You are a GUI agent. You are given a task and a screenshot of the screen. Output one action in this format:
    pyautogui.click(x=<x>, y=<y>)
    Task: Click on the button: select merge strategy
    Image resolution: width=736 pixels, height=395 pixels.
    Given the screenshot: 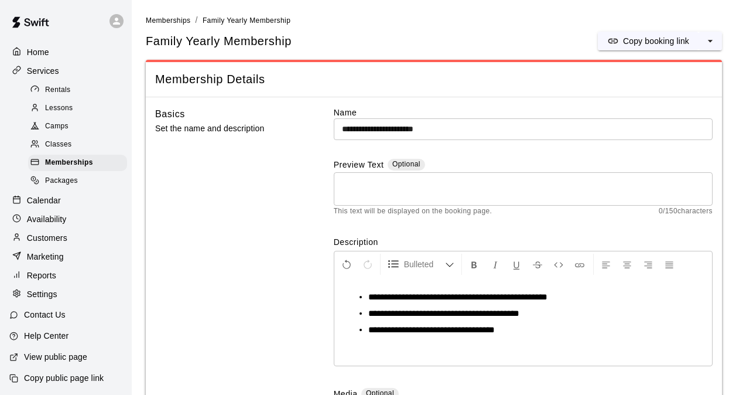 What is the action you would take?
    pyautogui.click(x=710, y=41)
    